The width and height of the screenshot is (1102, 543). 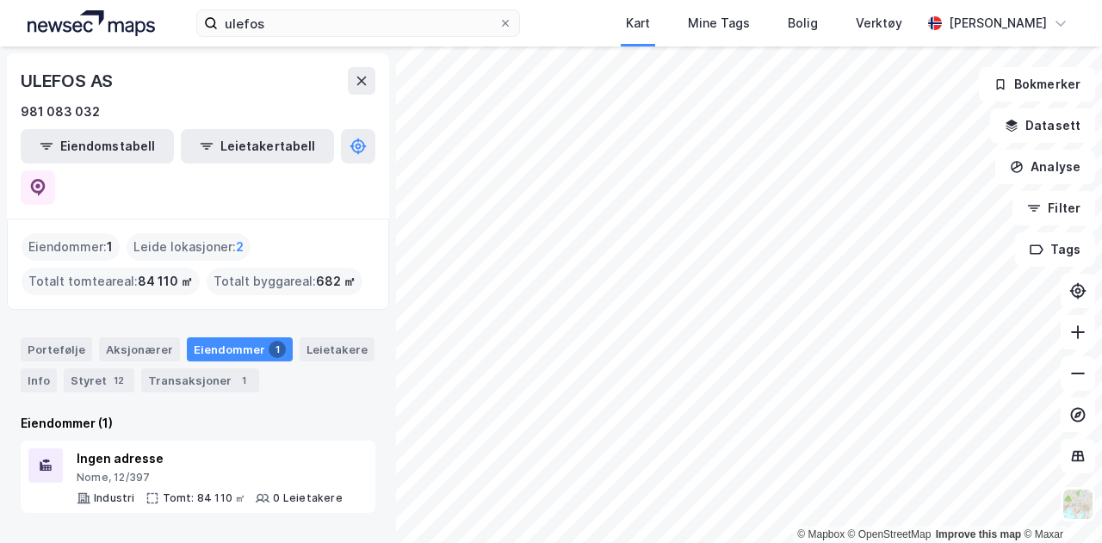 I want to click on div: Tomt: 84 110 ㎡, so click(x=204, y=498).